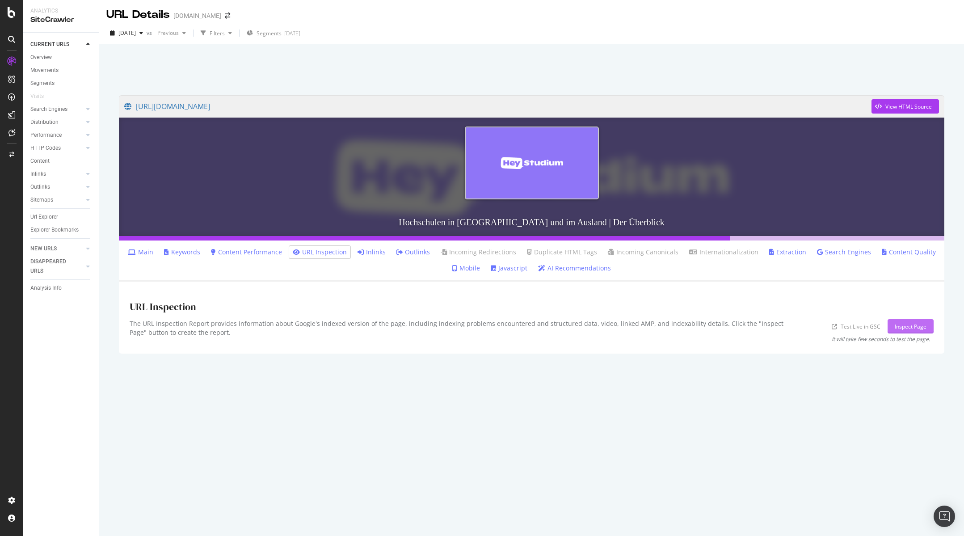 The image size is (964, 536). Describe the element at coordinates (269, 33) in the screenshot. I see `span: Segments` at that location.